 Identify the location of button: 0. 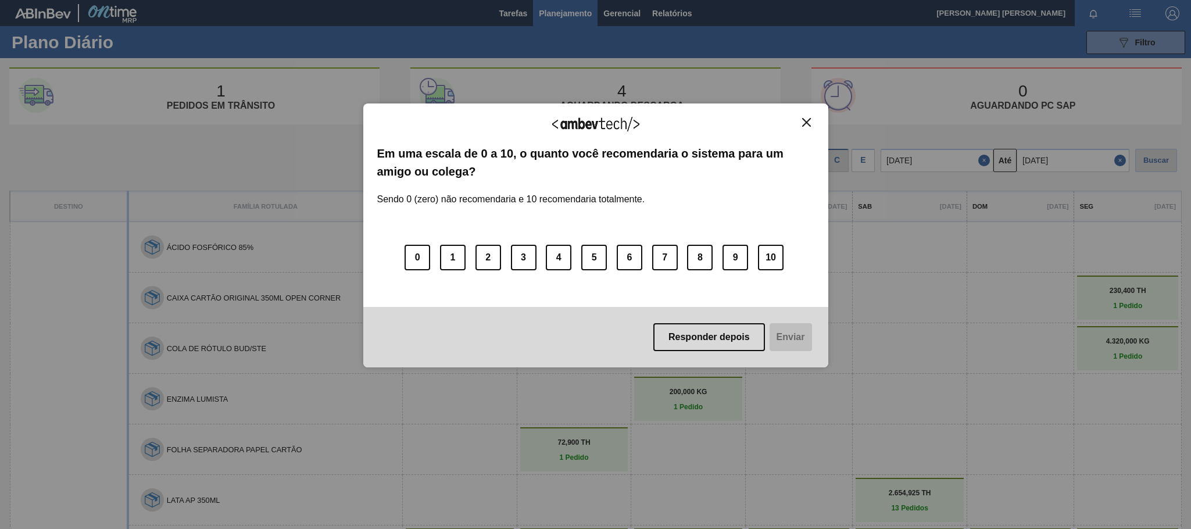
(417, 258).